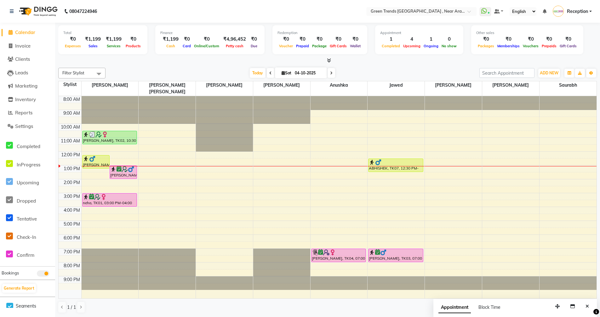  Describe the element at coordinates (24, 112) in the screenshot. I see `span: Reports` at that location.